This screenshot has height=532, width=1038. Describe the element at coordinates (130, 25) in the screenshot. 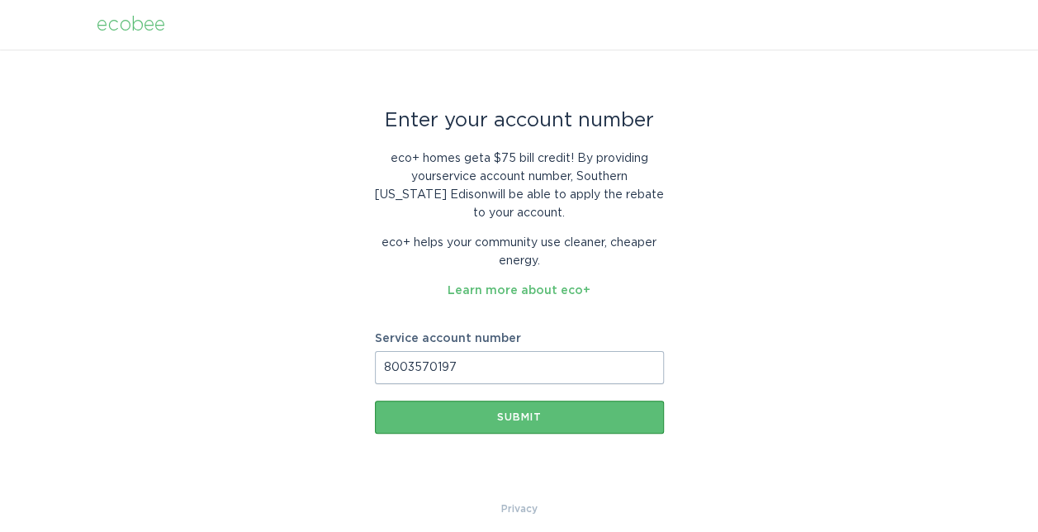

I see `div: ecobee` at that location.